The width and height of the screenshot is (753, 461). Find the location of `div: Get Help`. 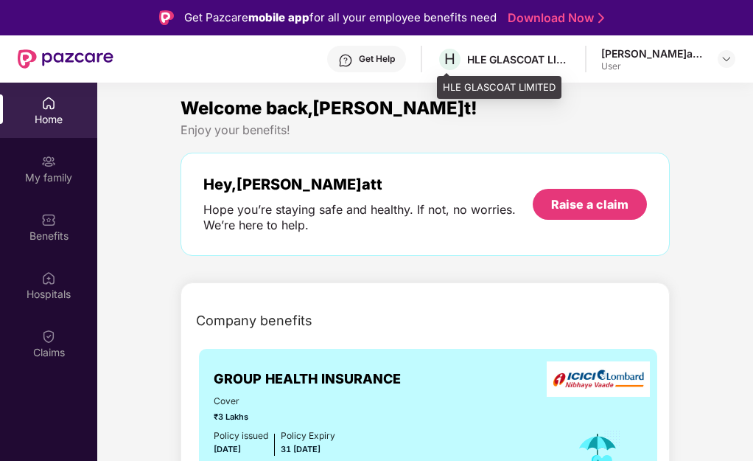

div: Get Help is located at coordinates (377, 59).